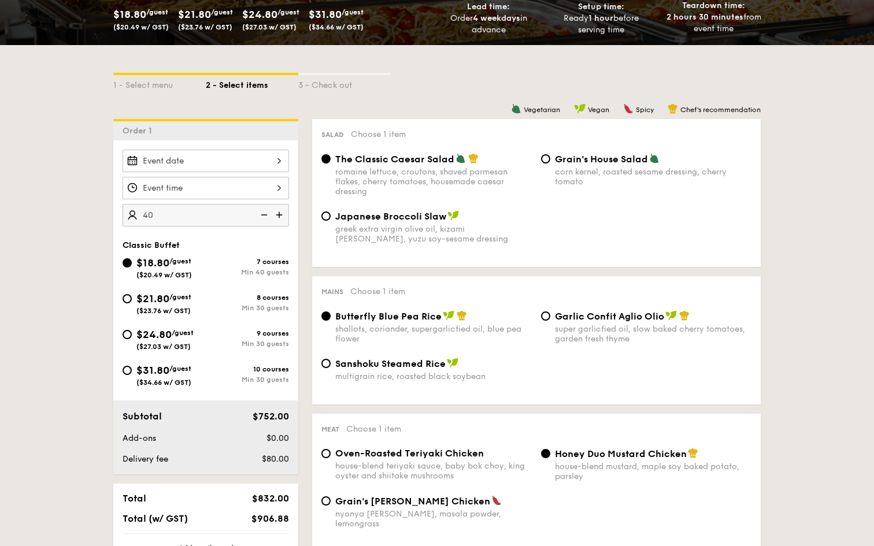  What do you see at coordinates (247, 298) in the screenshot?
I see `div: 8 courses` at bounding box center [247, 298].